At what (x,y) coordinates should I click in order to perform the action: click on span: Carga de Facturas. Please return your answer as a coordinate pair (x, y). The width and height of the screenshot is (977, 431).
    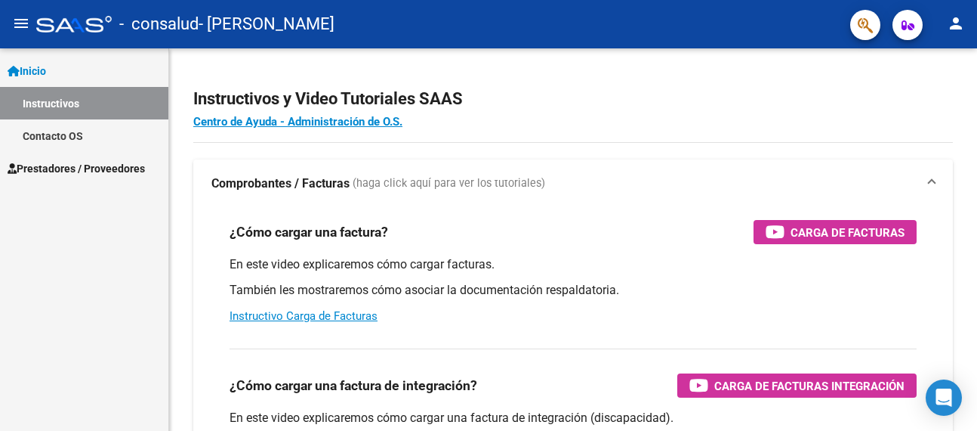
    Looking at the image, I should click on (847, 232).